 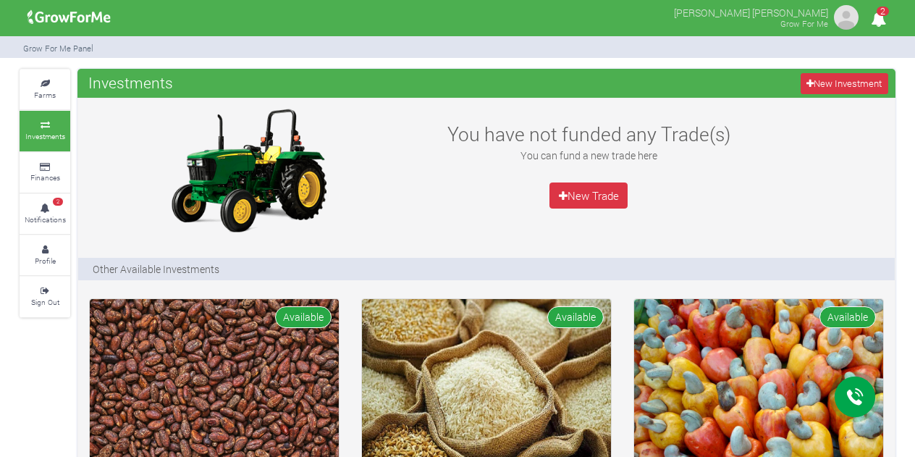 What do you see at coordinates (45, 302) in the screenshot?
I see `small: Sign Out` at bounding box center [45, 302].